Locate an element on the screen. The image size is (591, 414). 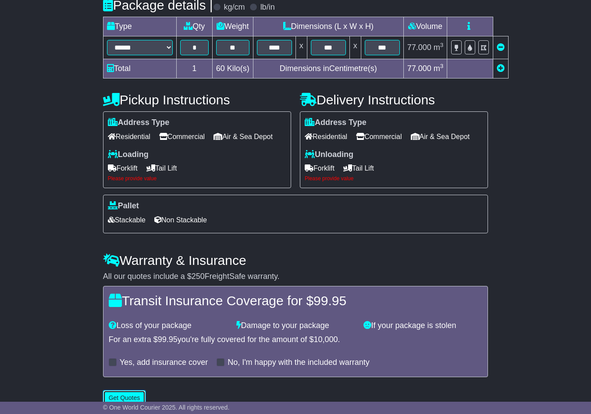
h4: Warranty & Insurance is located at coordinates (295, 260).